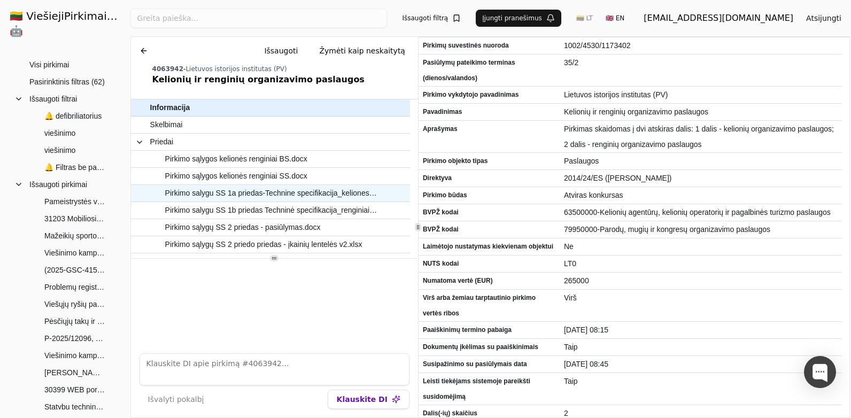  I want to click on span: 79950000-Parodų, mugių ir kongresų organizavimo paslaugos, so click(700, 229).